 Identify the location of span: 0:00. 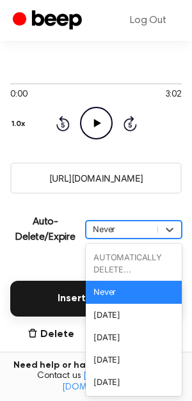
(19, 95).